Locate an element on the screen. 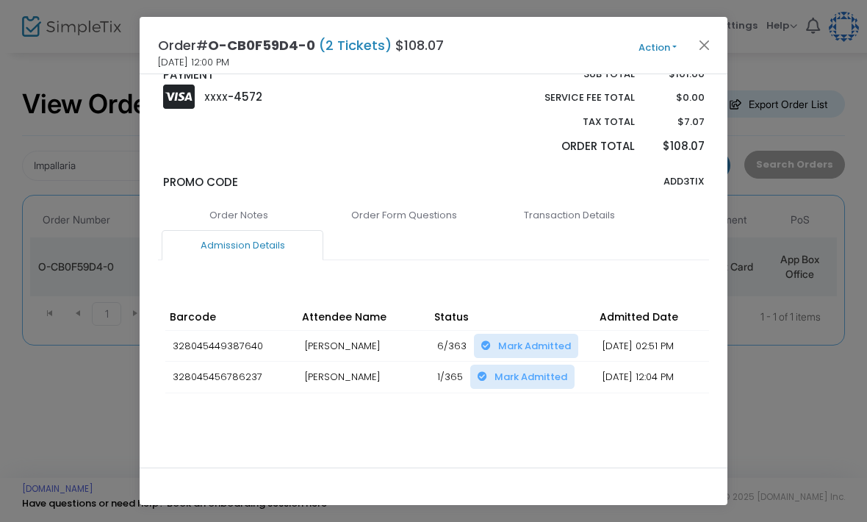  p: Service Fee Total is located at coordinates (573, 98).